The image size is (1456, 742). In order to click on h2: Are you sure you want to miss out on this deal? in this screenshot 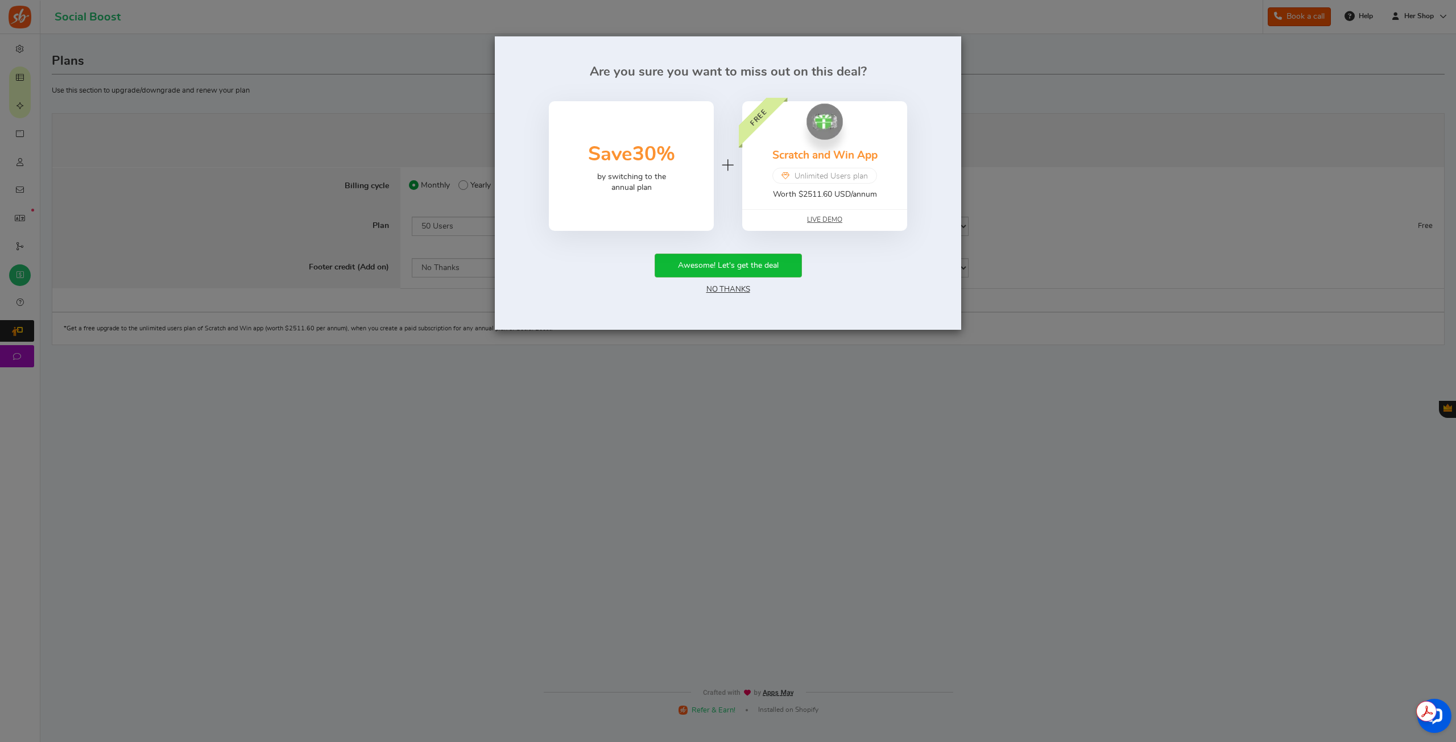, I will do `click(728, 72)`.